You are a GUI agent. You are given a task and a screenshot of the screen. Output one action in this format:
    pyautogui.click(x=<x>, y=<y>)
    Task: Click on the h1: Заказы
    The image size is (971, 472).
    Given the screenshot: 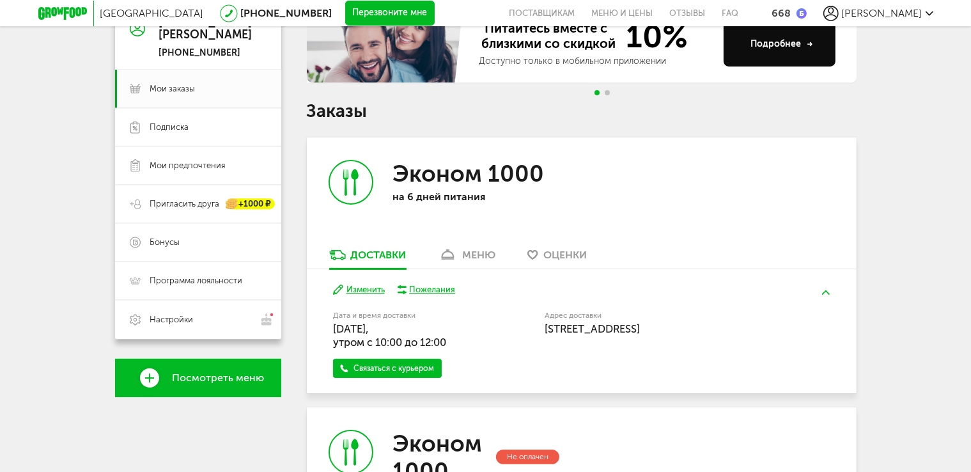 What is the action you would take?
    pyautogui.click(x=582, y=111)
    